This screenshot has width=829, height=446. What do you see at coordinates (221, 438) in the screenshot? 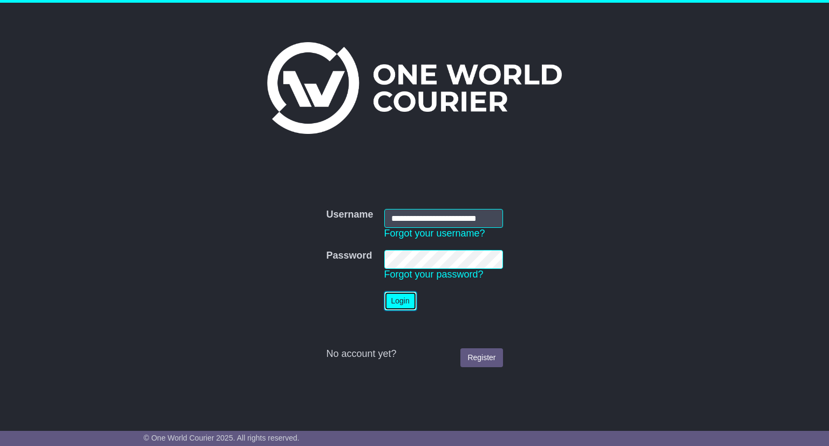
I see `span: © One World Courier 2025. All rights reserved.` at bounding box center [221, 438].